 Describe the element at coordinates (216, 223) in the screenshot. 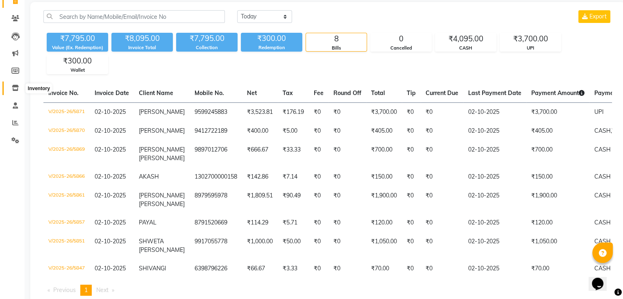

I see `td: 8791520669` at that location.